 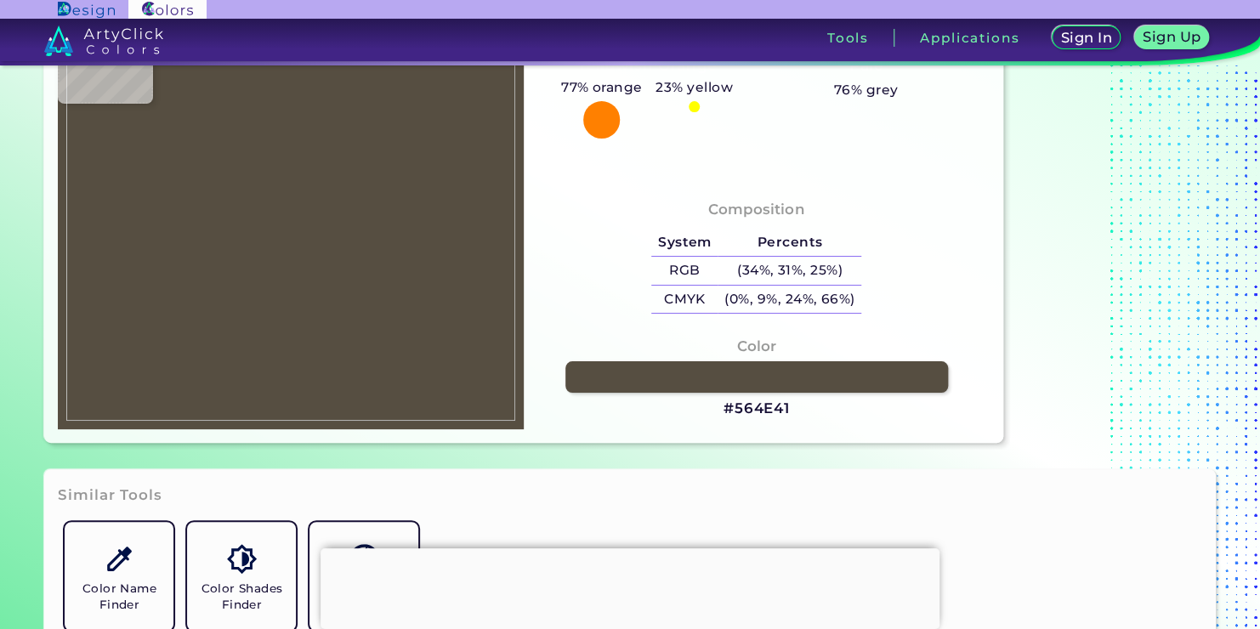 What do you see at coordinates (1086, 37) in the screenshot?
I see `a: Sign In` at bounding box center [1086, 37].